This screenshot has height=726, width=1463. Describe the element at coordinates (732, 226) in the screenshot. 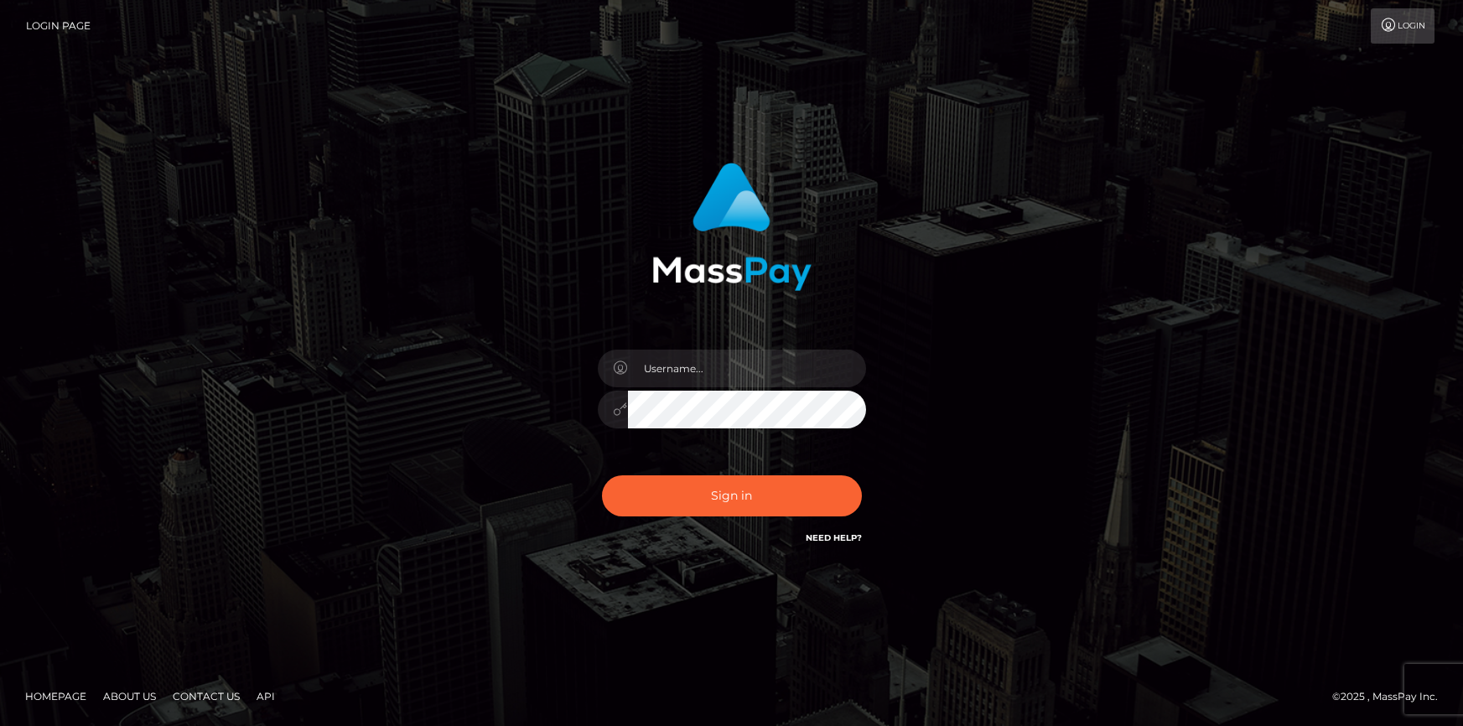

I see `img: MassPay Login` at that location.